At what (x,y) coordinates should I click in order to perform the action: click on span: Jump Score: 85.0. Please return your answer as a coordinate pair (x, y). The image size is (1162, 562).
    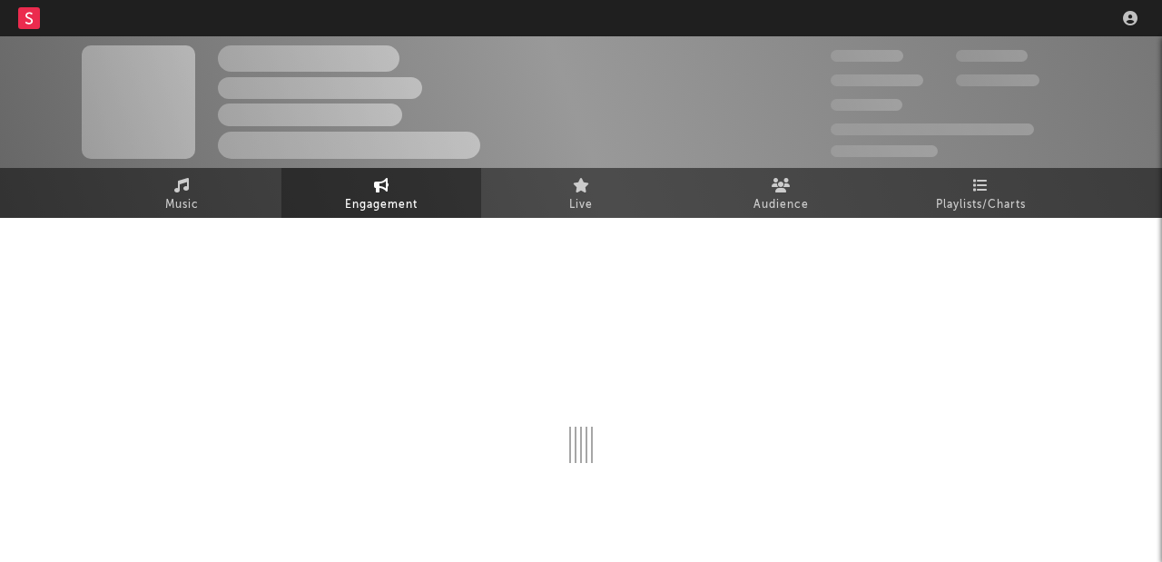
    Looking at the image, I should click on (884, 151).